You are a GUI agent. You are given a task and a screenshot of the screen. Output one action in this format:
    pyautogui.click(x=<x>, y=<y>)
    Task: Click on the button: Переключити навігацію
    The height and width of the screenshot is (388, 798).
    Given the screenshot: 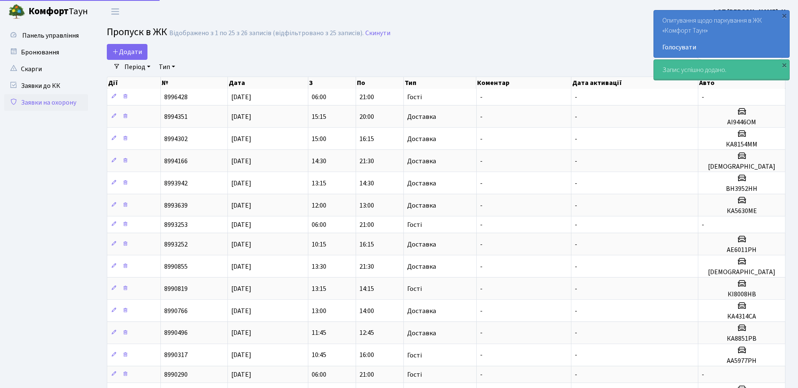 What is the action you would take?
    pyautogui.click(x=115, y=11)
    